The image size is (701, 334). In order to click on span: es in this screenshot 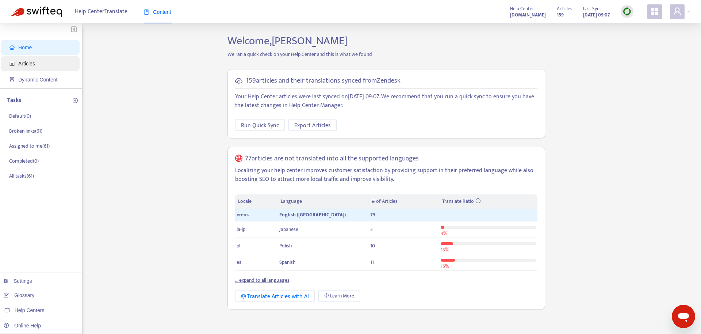, I will do `click(239, 262)`.